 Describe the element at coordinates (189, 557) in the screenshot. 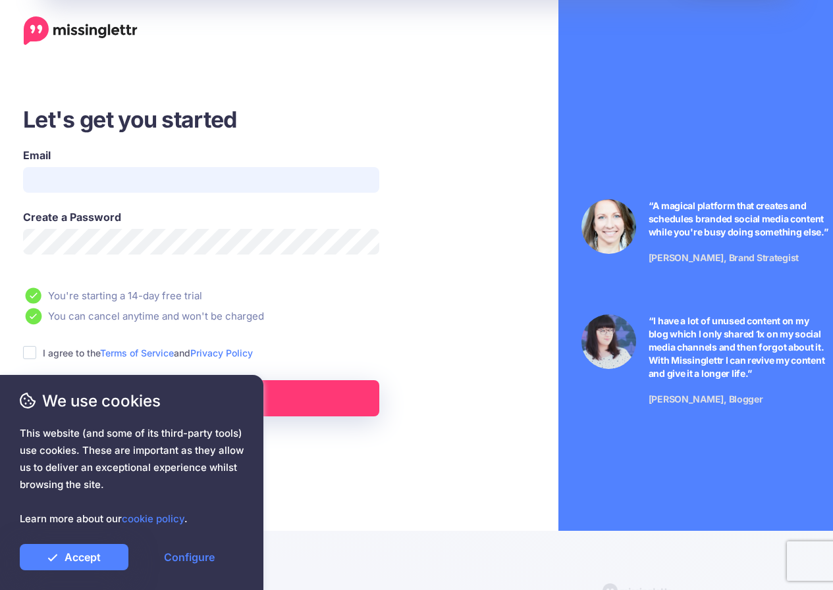

I see `a: Configure` at that location.